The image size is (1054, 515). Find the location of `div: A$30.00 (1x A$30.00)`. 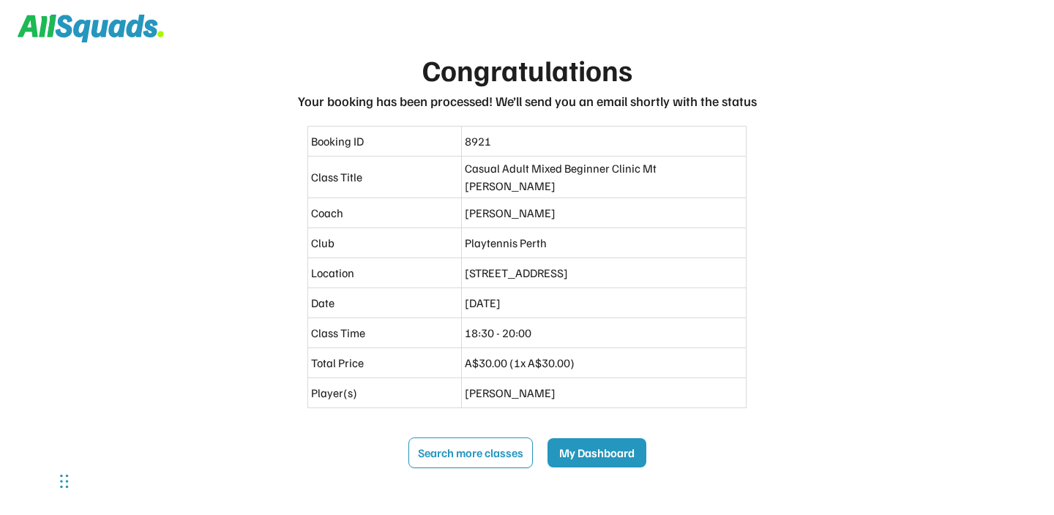

div: A$30.00 (1x A$30.00) is located at coordinates (604, 363).